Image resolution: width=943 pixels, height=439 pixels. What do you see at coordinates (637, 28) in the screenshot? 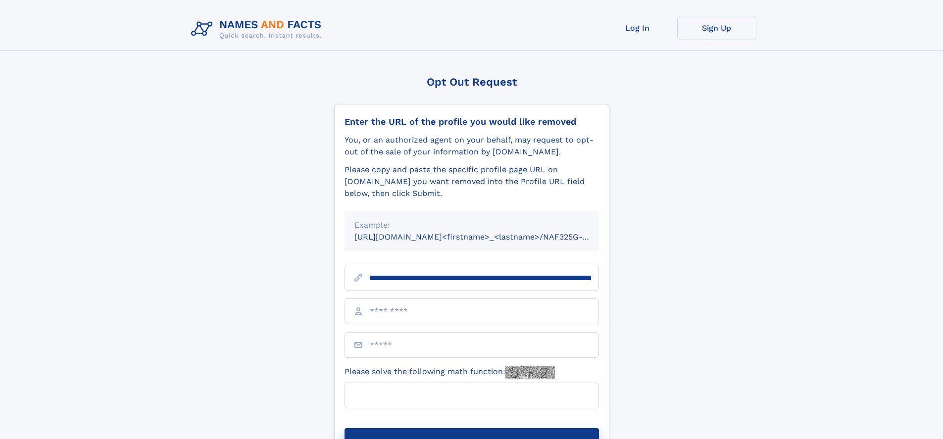
I see `a: Log In` at bounding box center [637, 28].